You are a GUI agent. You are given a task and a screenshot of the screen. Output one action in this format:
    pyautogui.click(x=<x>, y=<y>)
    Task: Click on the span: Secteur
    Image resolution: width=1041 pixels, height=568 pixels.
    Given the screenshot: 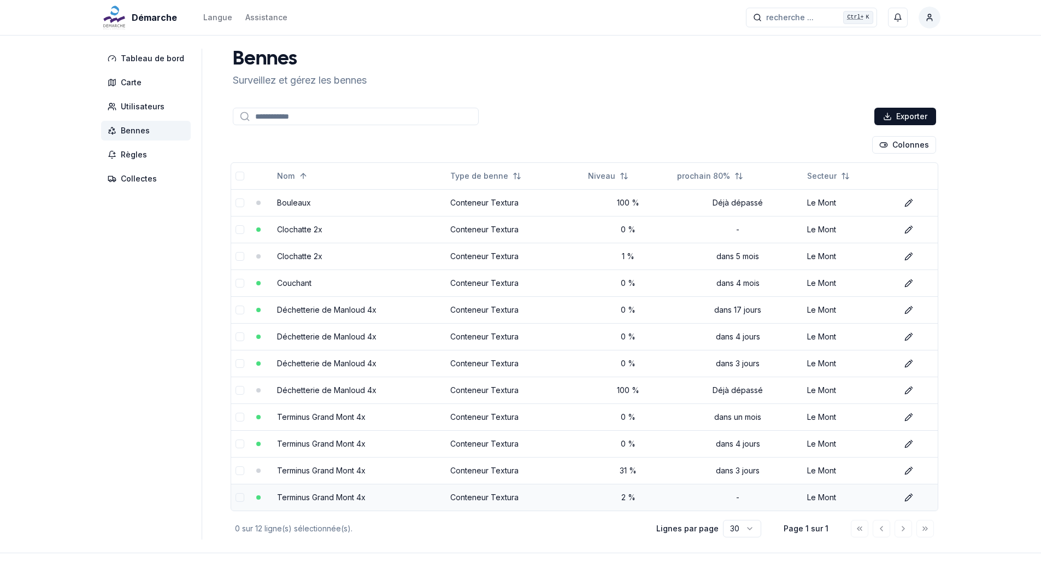 What is the action you would take?
    pyautogui.click(x=822, y=176)
    